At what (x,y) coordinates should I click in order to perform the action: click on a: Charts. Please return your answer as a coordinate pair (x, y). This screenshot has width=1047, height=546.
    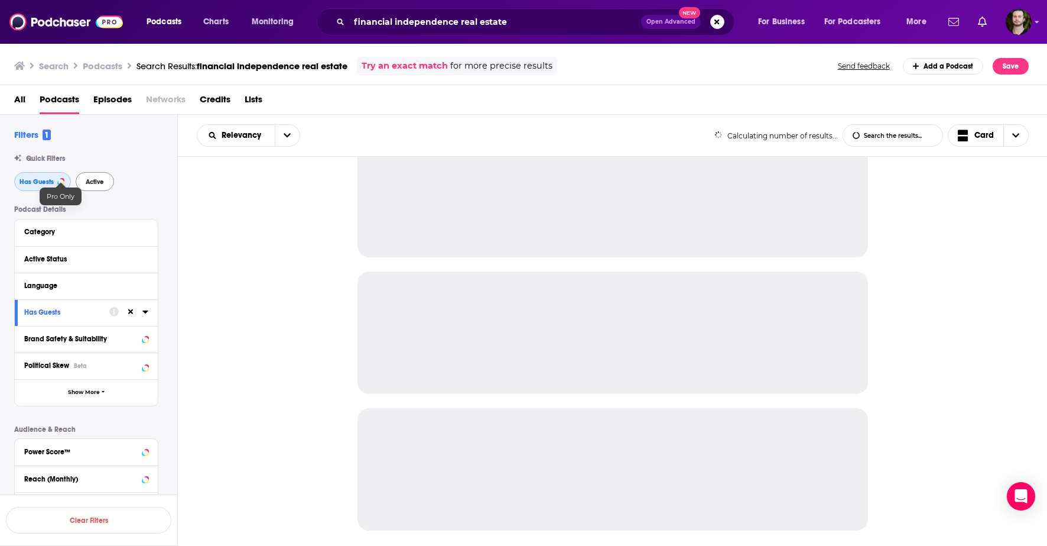
    Looking at the image, I should click on (216, 22).